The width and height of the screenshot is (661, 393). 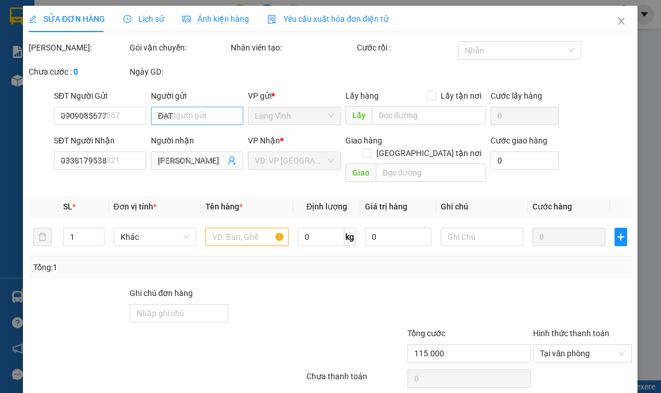 What do you see at coordinates (426, 333) in the screenshot?
I see `span: Tổng cước` at bounding box center [426, 333].